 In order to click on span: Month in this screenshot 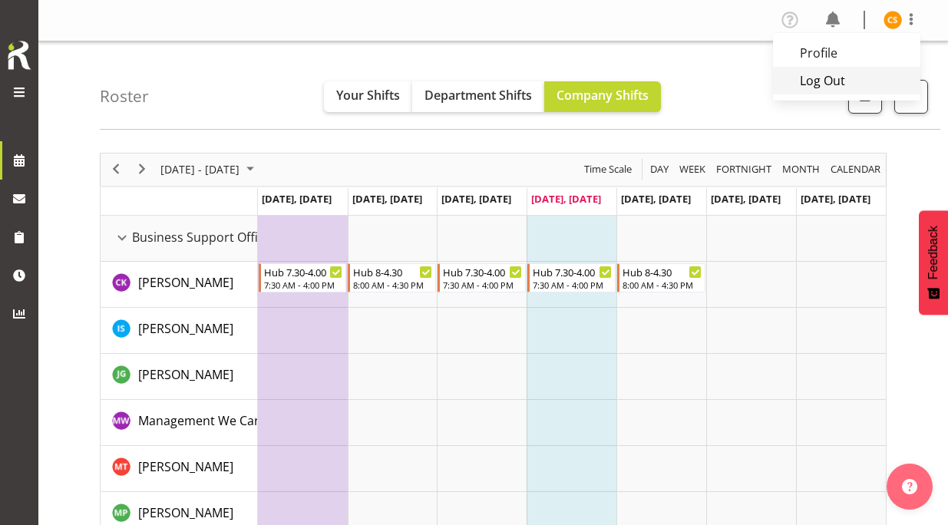, I will do `click(801, 169)`.